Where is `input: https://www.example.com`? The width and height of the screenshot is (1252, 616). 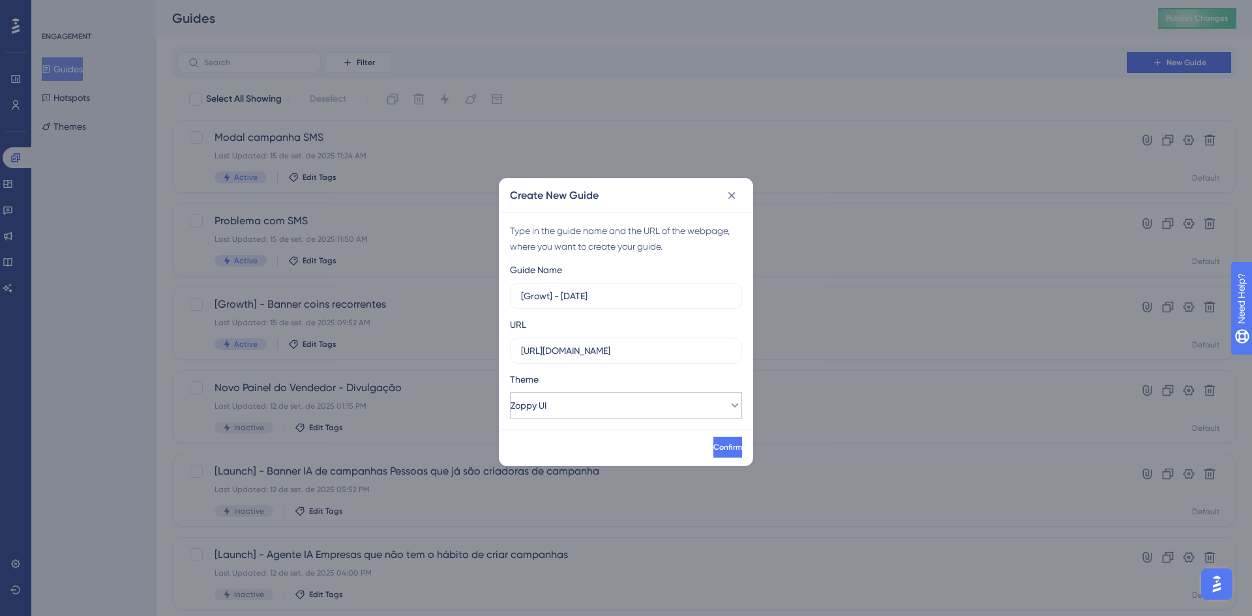
input: https://www.example.com is located at coordinates (626, 351).